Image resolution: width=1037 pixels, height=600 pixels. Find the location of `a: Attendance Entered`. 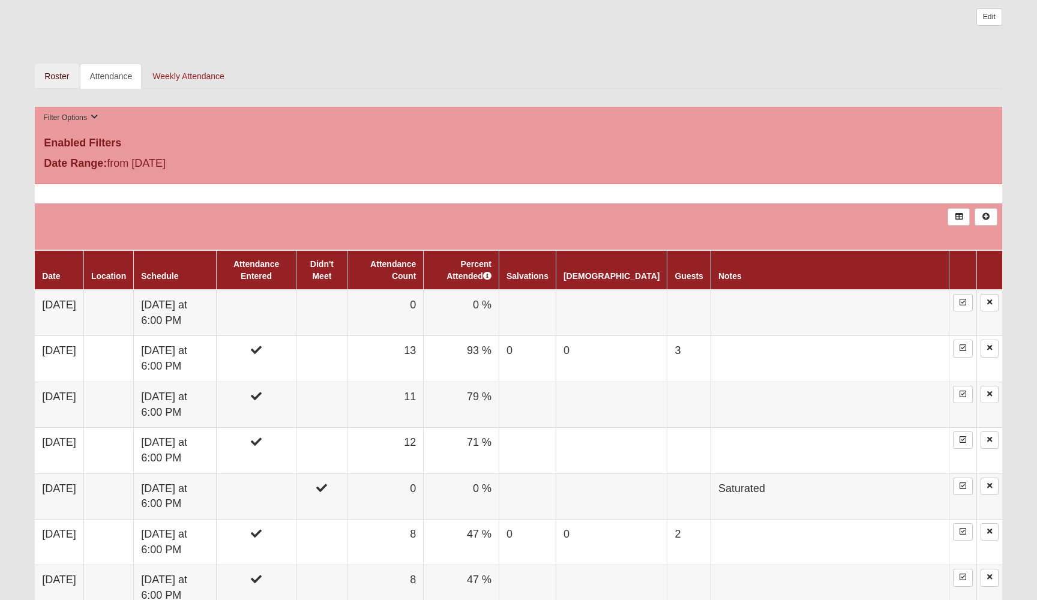

a: Attendance Entered is located at coordinates (256, 270).